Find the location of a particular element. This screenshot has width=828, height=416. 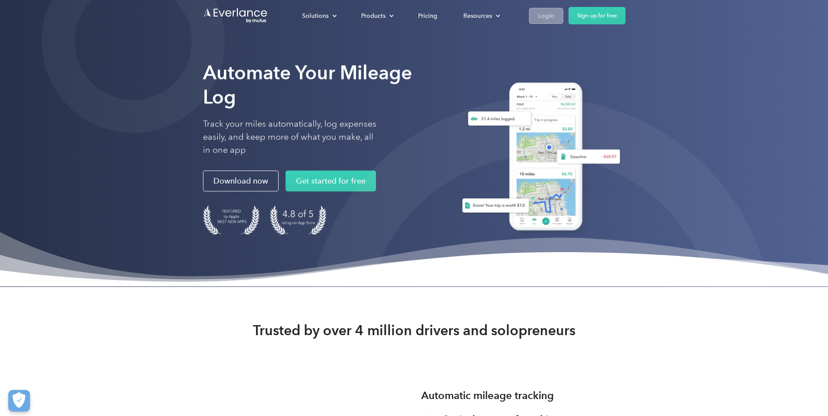

strong: Automate Your Mileage Log is located at coordinates (307, 84).